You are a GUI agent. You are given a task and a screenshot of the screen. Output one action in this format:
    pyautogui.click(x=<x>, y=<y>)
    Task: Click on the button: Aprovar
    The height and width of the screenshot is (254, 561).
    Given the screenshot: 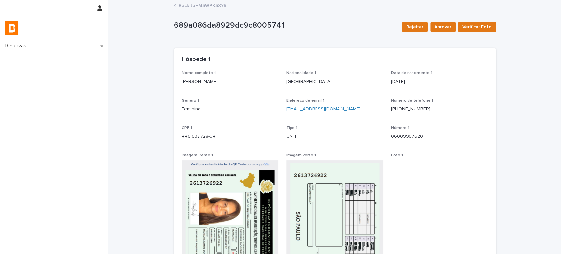 What is the action you would take?
    pyautogui.click(x=443, y=27)
    